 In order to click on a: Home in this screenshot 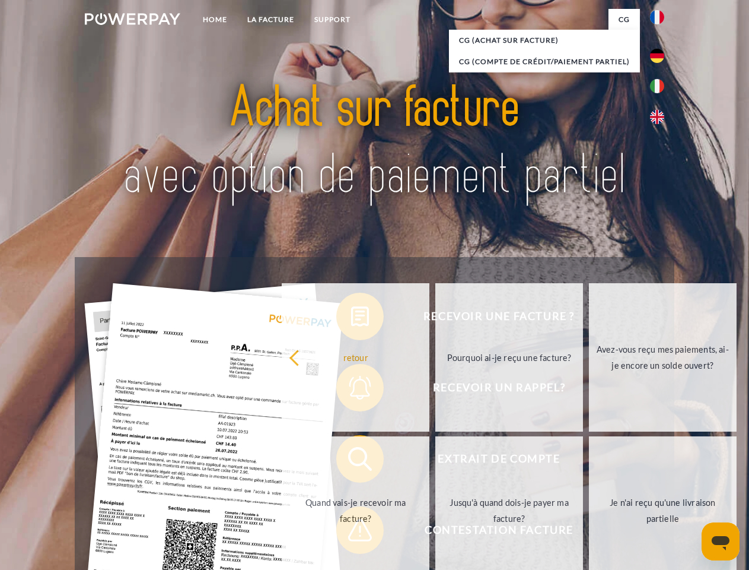, I will do `click(215, 20)`.